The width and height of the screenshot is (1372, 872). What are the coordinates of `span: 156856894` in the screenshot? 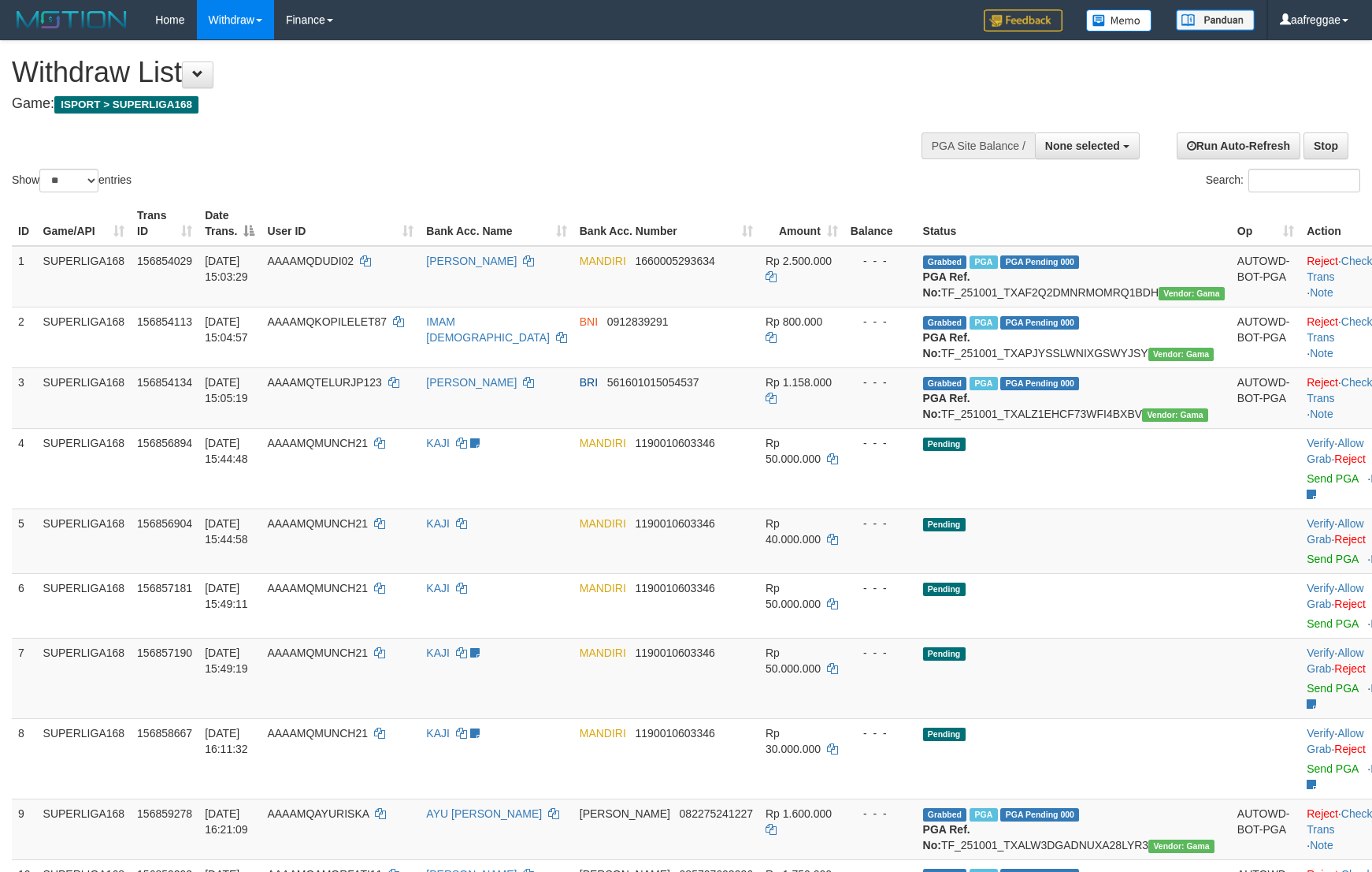 It's located at (164, 443).